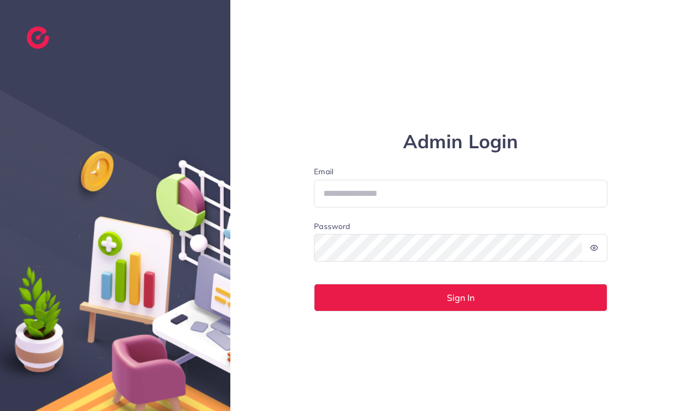  I want to click on label: Email, so click(460, 172).